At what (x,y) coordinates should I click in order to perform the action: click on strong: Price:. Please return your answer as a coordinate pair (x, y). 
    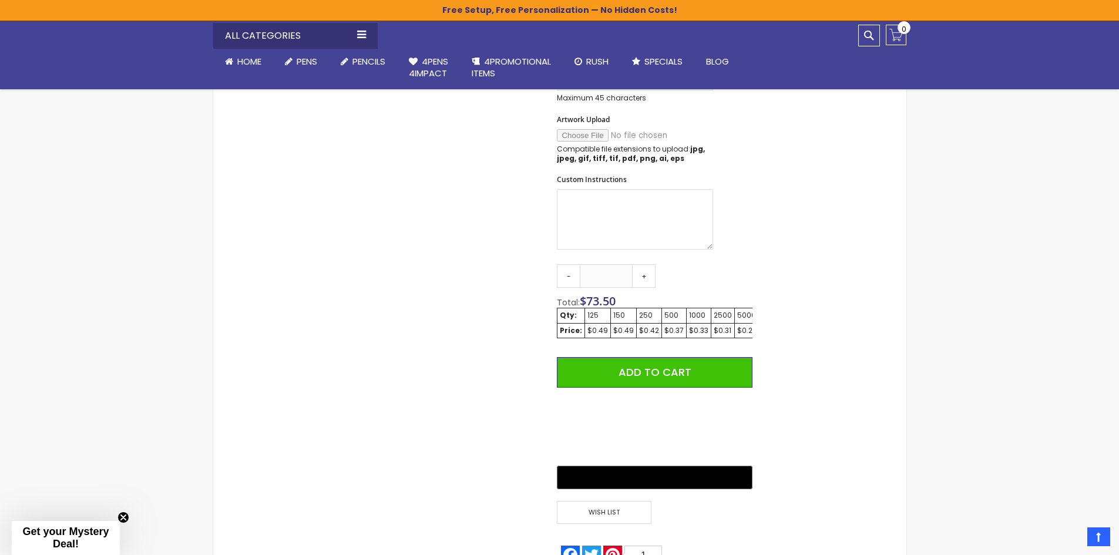
    Looking at the image, I should click on (571, 330).